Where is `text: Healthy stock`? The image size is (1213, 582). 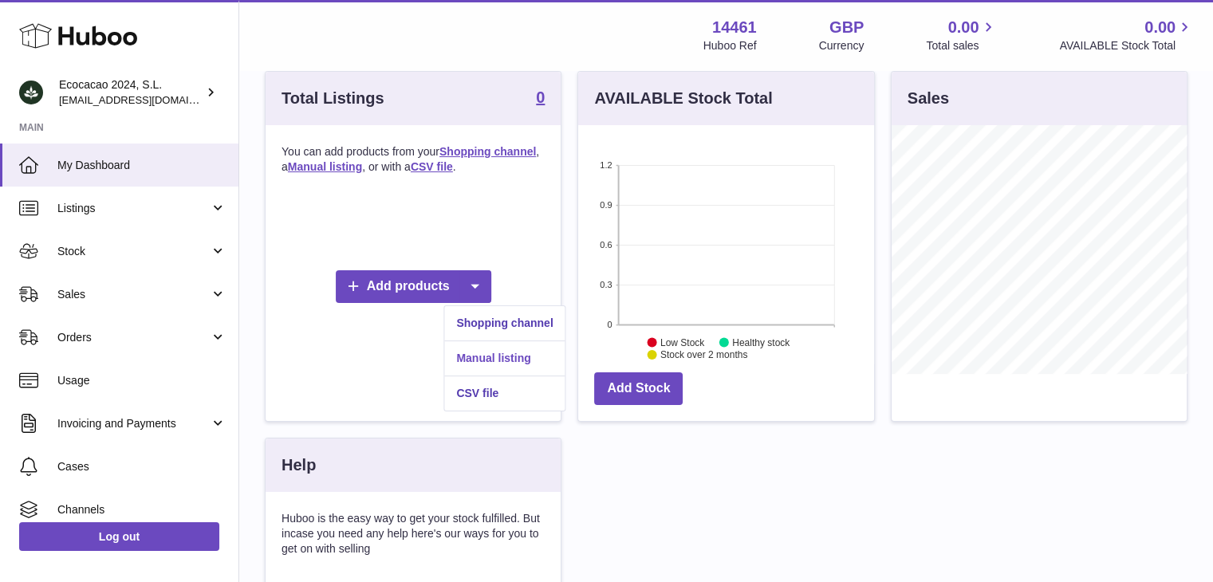
text: Healthy stock is located at coordinates (761, 343).